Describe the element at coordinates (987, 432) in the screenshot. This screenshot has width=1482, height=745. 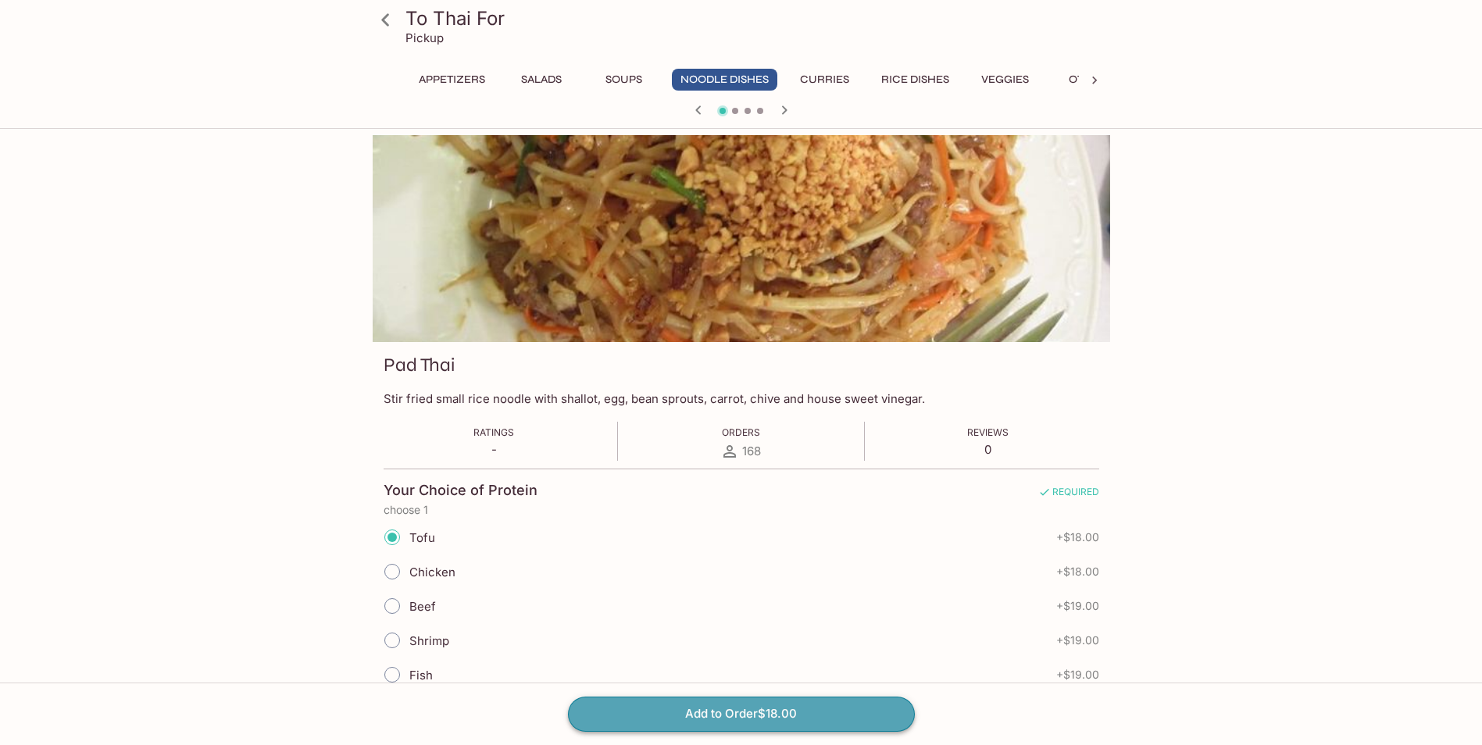
I see `span: Reviews` at that location.